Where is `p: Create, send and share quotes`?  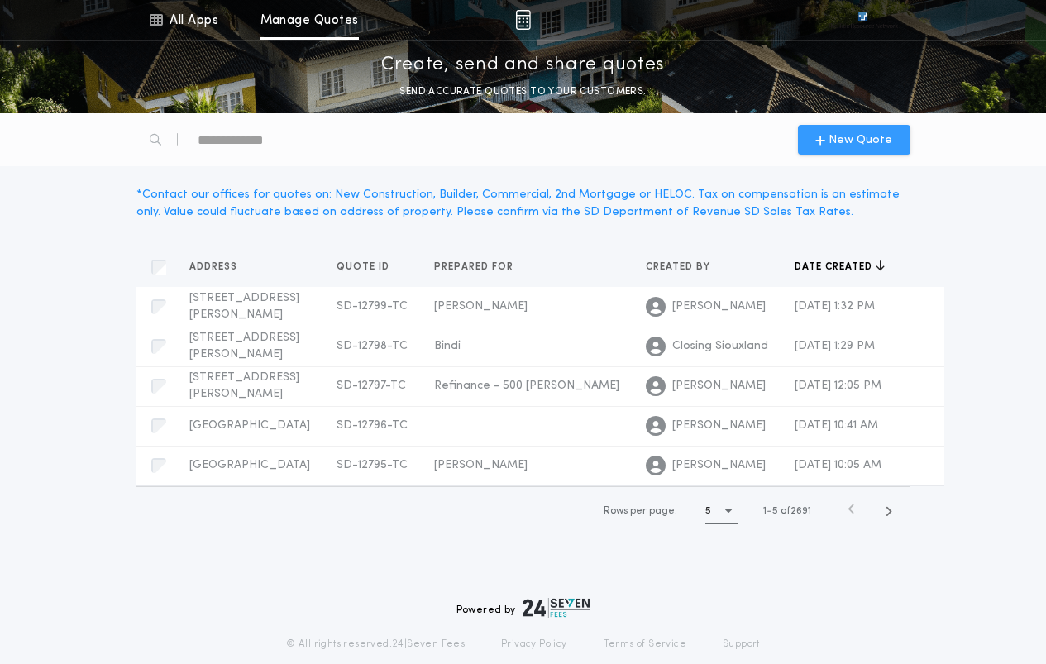 p: Create, send and share quotes is located at coordinates (522, 65).